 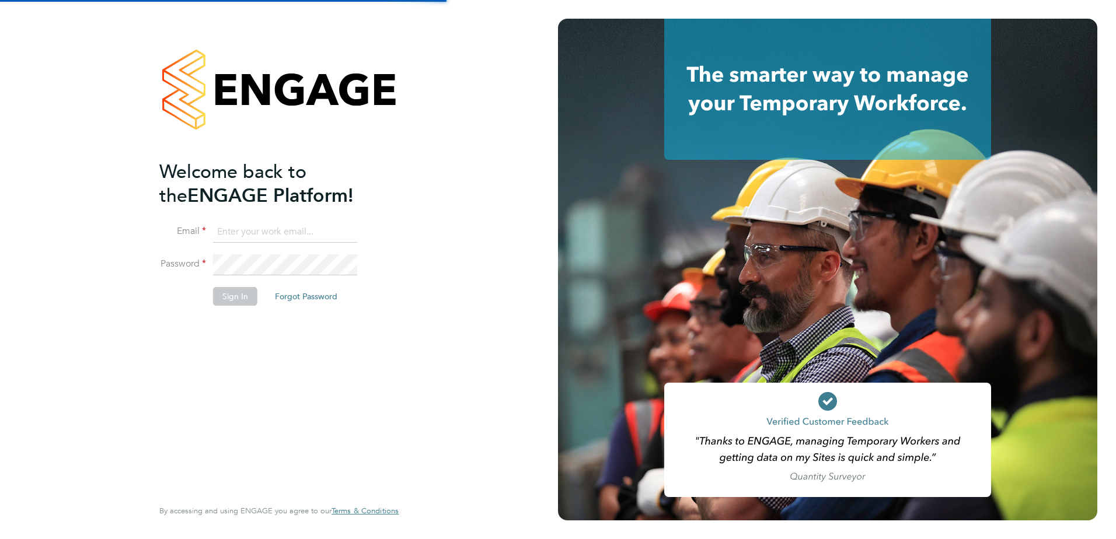 What do you see at coordinates (233, 184) in the screenshot?
I see `span: Welcome back to the` at bounding box center [233, 184].